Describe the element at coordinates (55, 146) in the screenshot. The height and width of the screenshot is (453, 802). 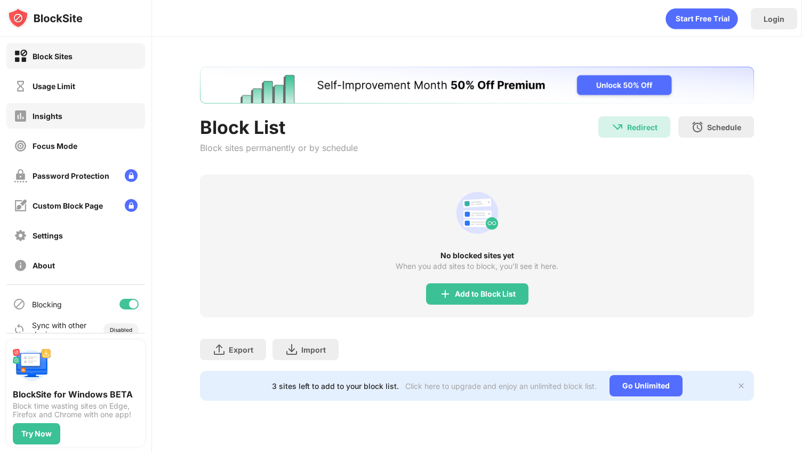
I see `div: Focus Mode` at that location.